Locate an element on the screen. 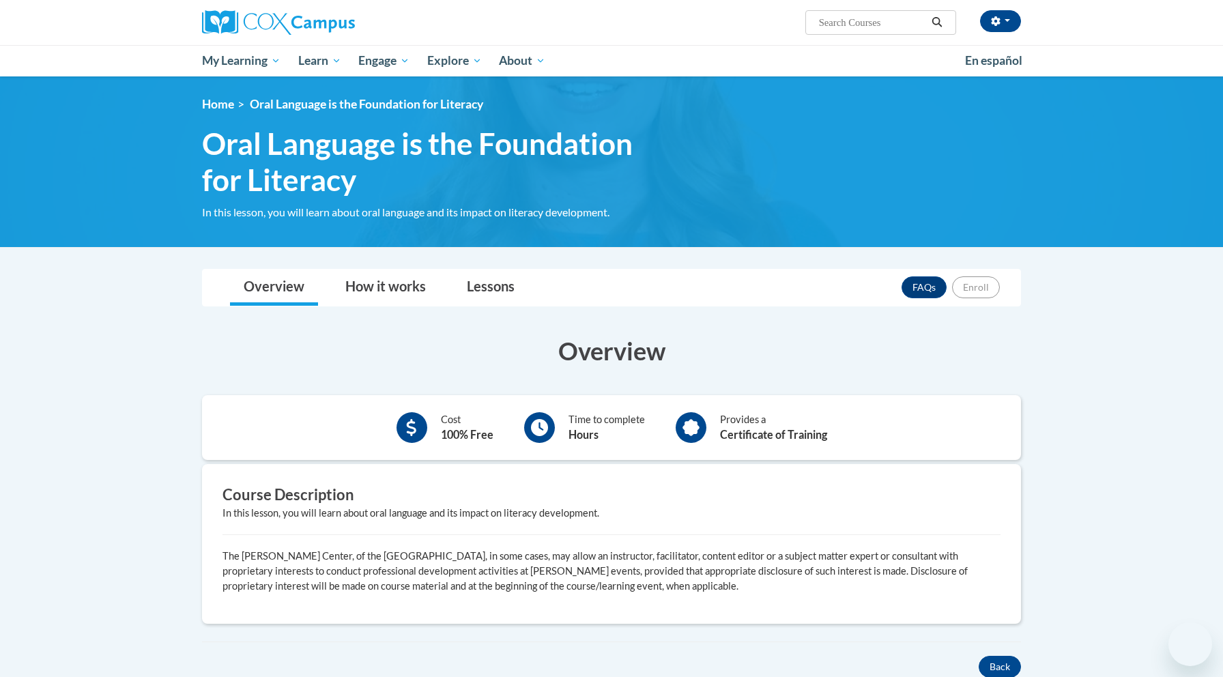 Image resolution: width=1223 pixels, height=677 pixels. button: Account Settings is located at coordinates (1000, 21).